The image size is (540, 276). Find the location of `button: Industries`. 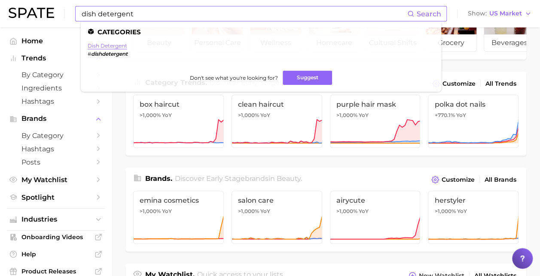

button: Industries is located at coordinates (56, 220).